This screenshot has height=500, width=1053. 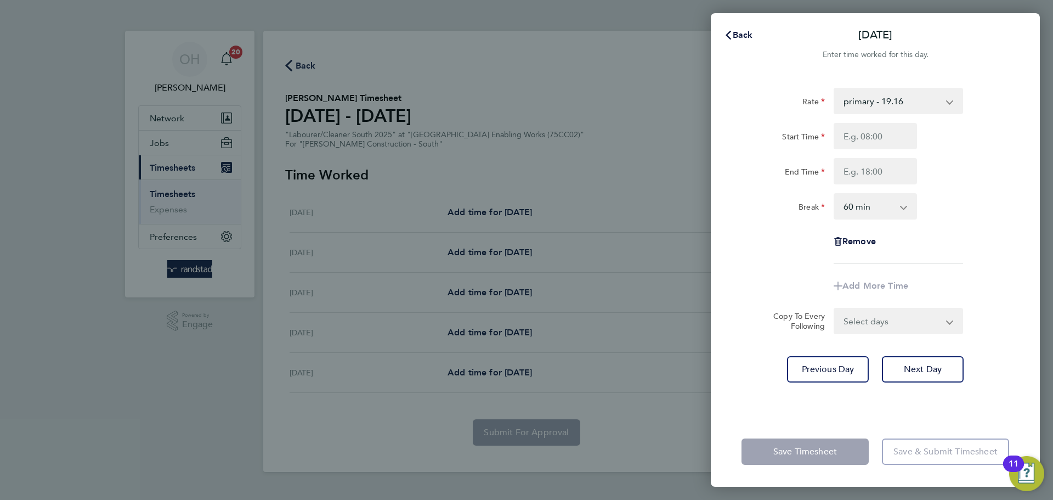 What do you see at coordinates (875, 171) in the screenshot?
I see `input: E.g. 18:00` at bounding box center [875, 171].